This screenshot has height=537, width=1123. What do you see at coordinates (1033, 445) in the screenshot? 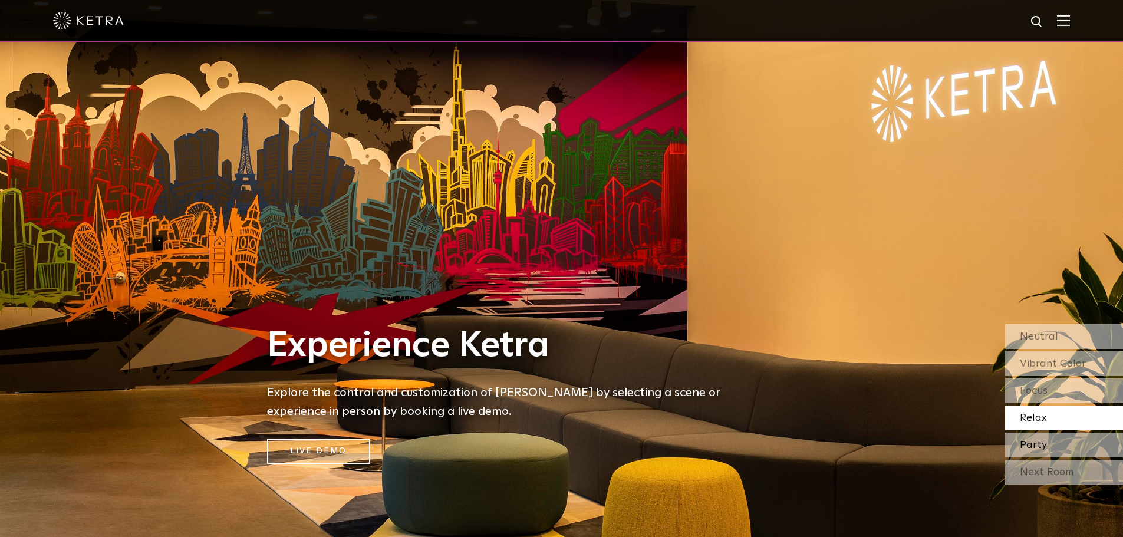
I see `span: Party` at bounding box center [1033, 445].